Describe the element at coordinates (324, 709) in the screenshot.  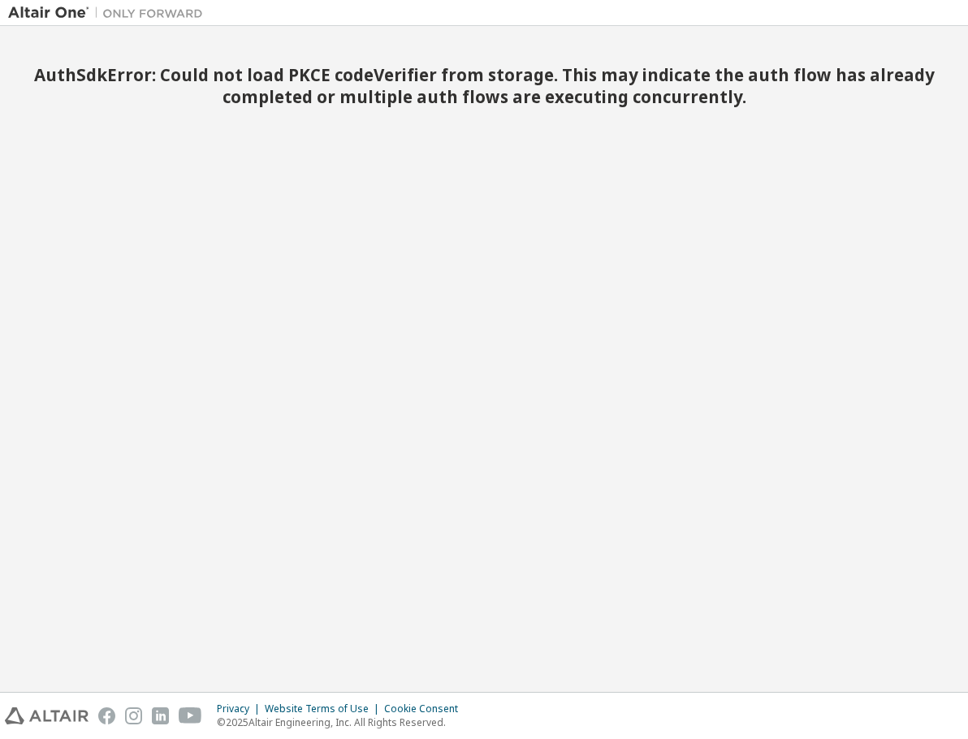
I see `div: Website Terms of Use` at that location.